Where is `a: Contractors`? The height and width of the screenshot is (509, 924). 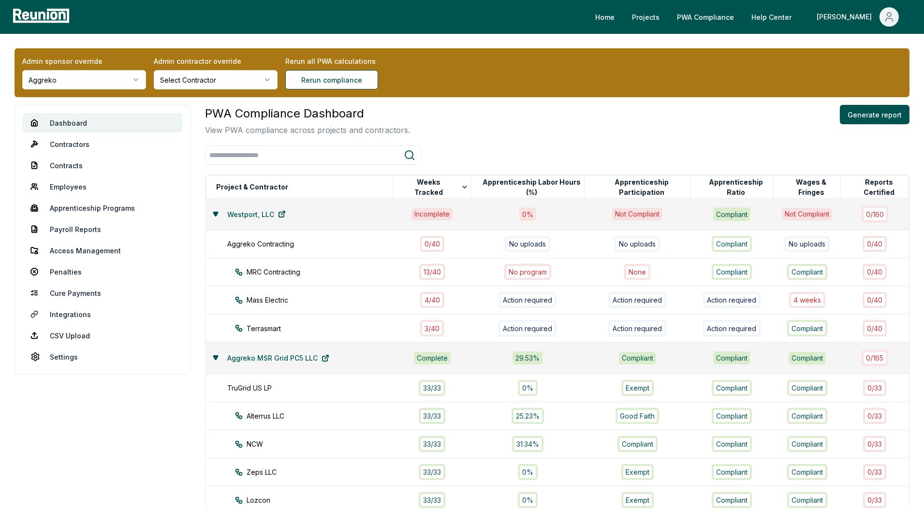 a: Contractors is located at coordinates (102, 144).